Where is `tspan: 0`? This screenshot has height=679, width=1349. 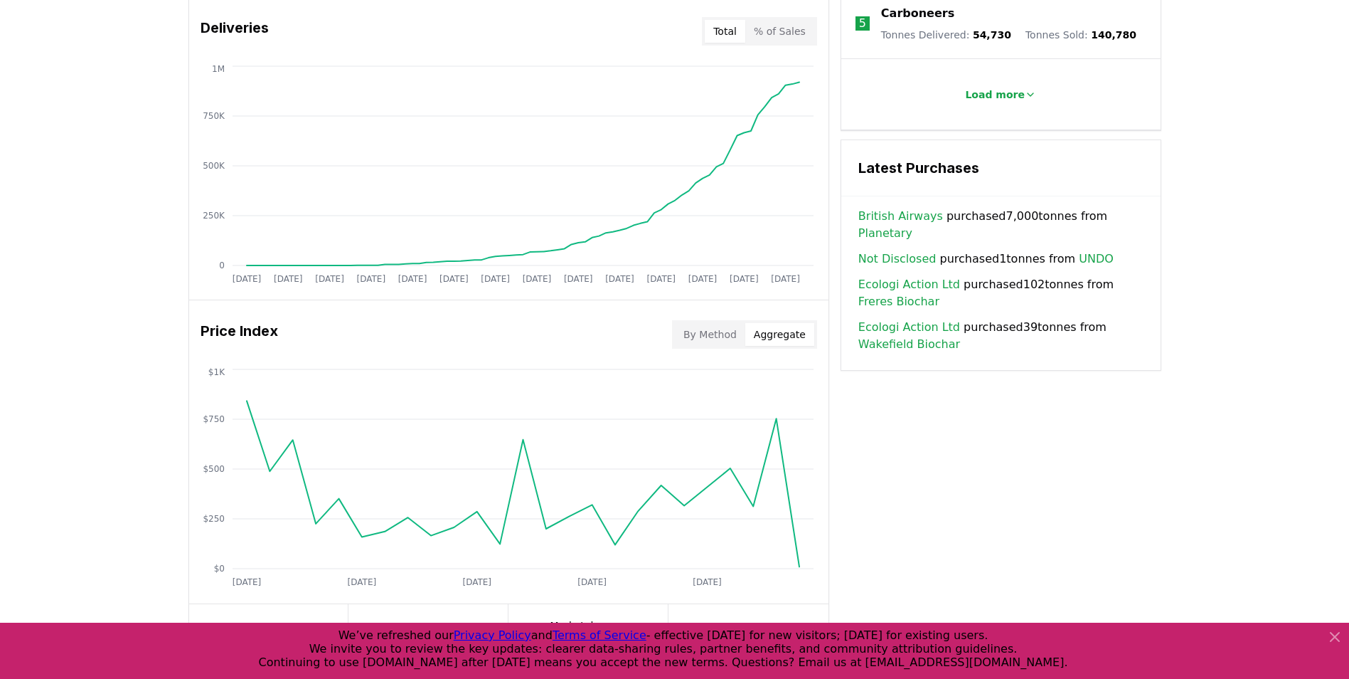
tspan: 0 is located at coordinates (222, 265).